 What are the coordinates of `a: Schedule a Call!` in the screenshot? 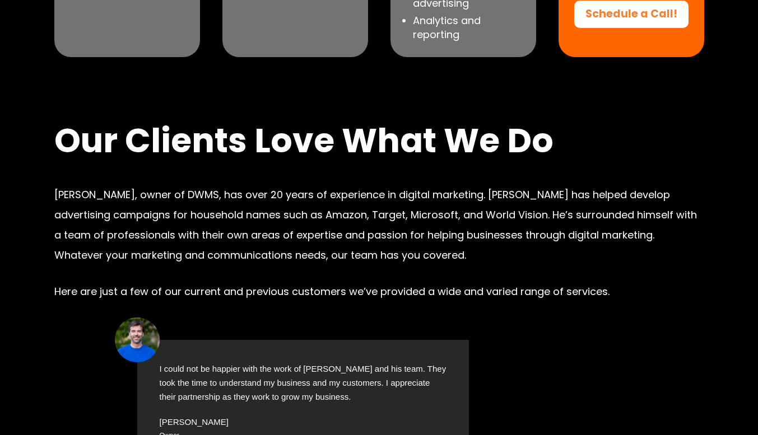 It's located at (631, 14).